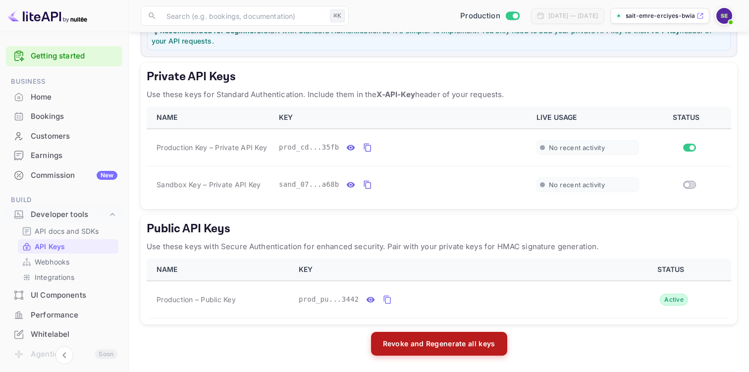 The height and width of the screenshot is (372, 749). Describe the element at coordinates (68, 277) in the screenshot. I see `div: Integrations` at that location.